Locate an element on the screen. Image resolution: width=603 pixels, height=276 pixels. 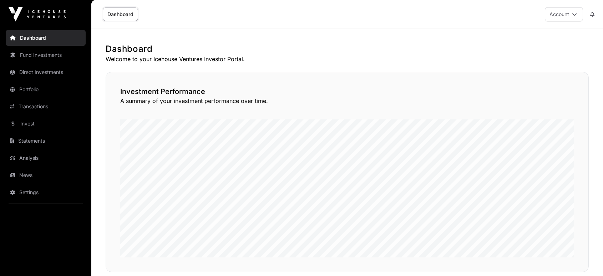
a: News is located at coordinates (46, 175).